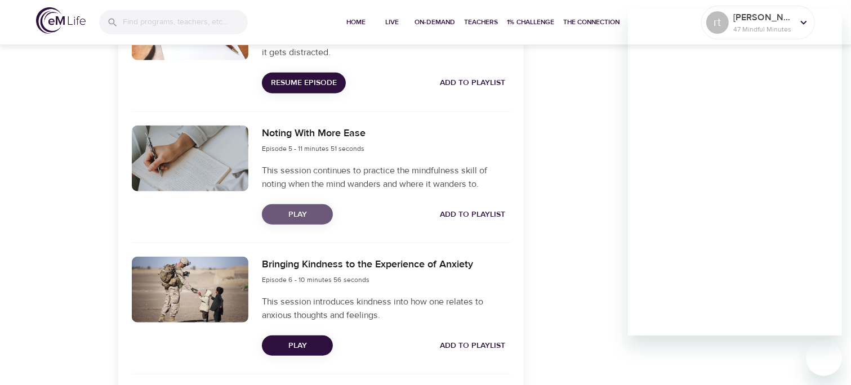 This screenshot has height=385, width=851. I want to click on span: Episode 6 - 10 minutes 56 seconds, so click(316, 280).